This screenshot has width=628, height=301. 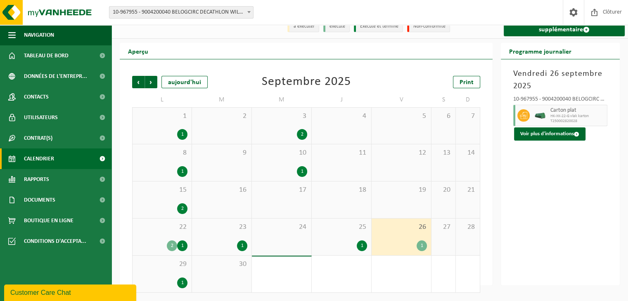 I want to click on span: 20, so click(x=443, y=190).